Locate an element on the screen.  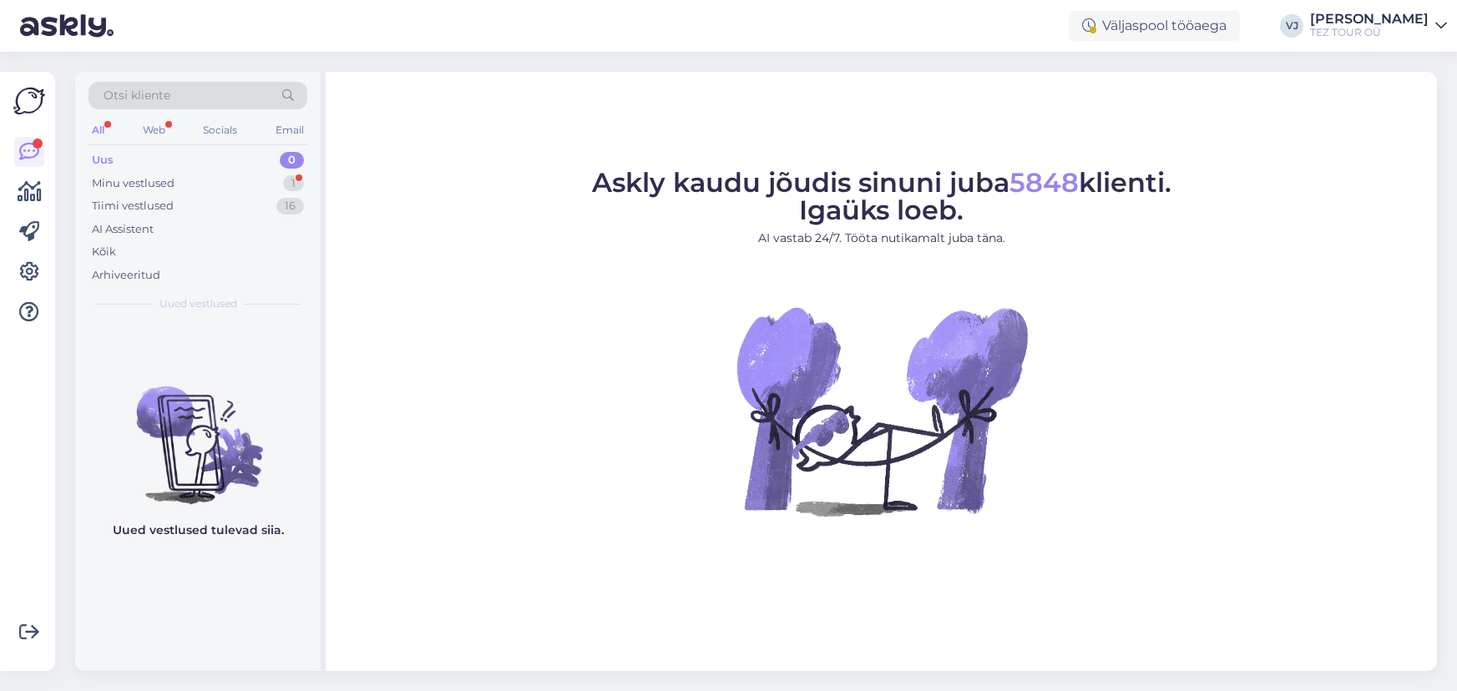
span: Uued vestlused is located at coordinates (198, 304).